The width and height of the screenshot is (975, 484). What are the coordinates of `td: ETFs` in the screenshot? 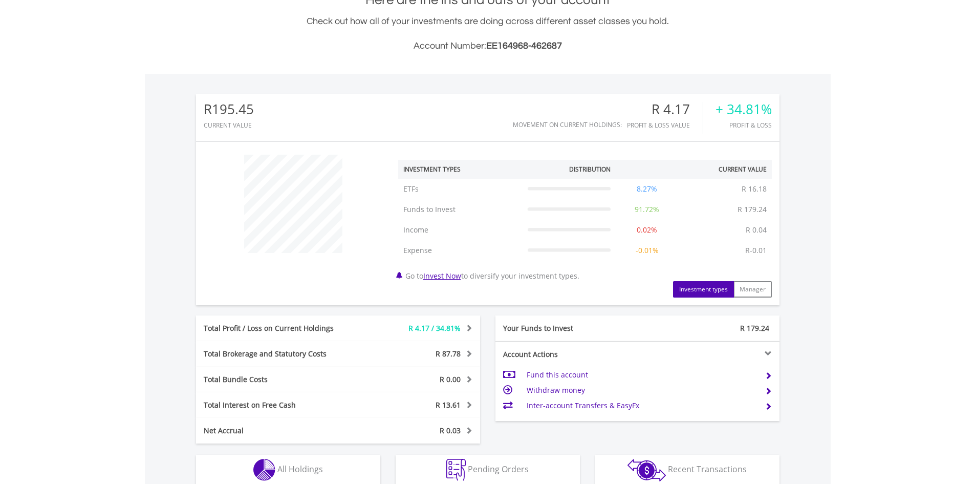 It's located at (460, 189).